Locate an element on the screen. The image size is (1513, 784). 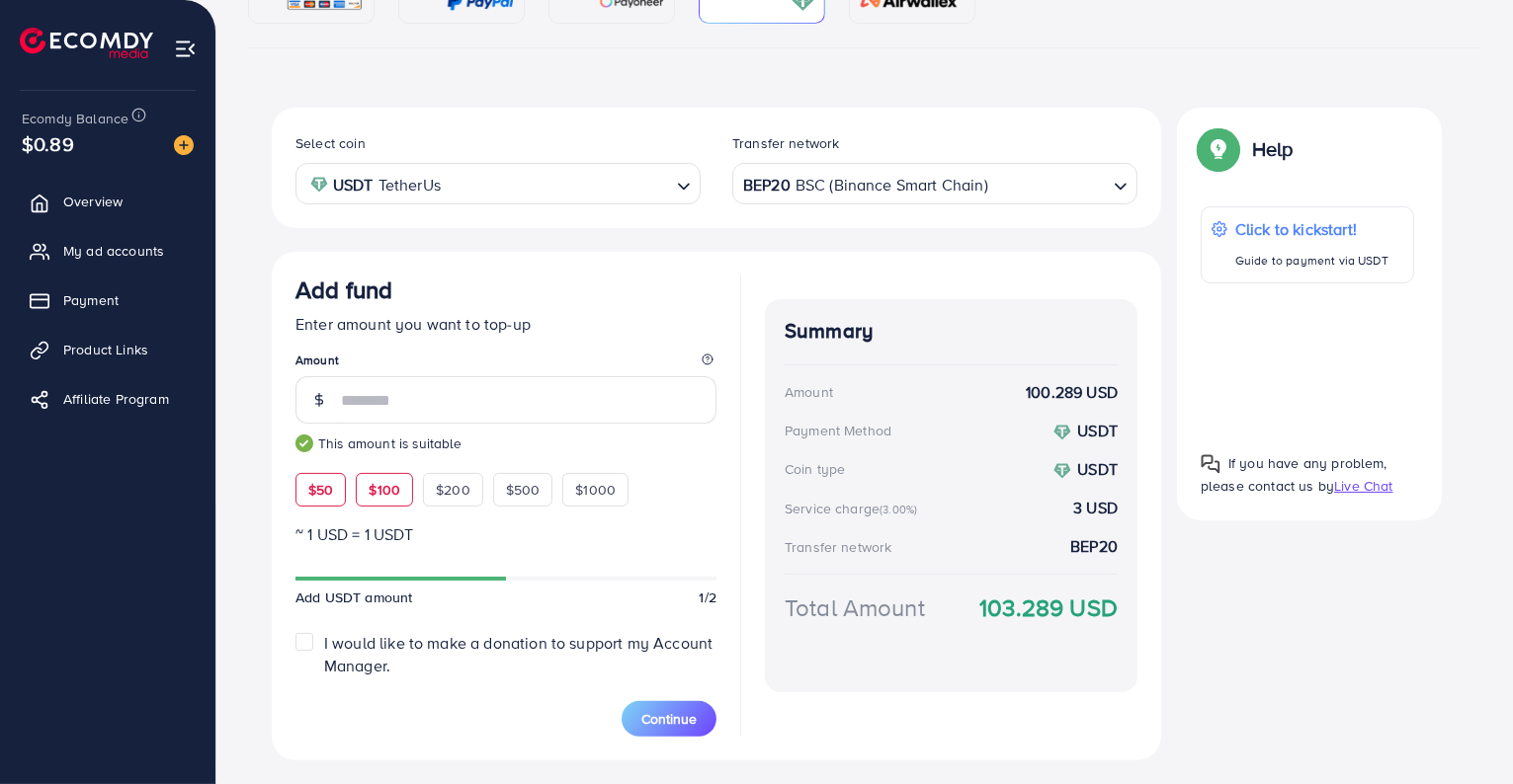
strong: 103.289 USD is located at coordinates (1048, 607).